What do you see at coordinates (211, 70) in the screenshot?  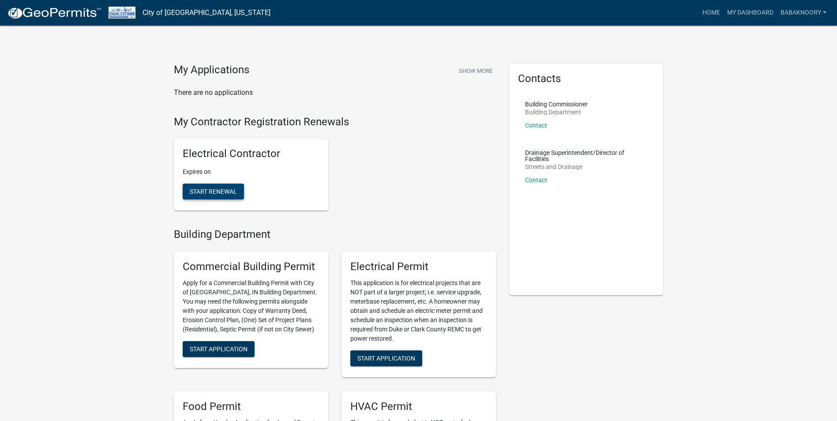 I see `h4: My Applications` at bounding box center [211, 70].